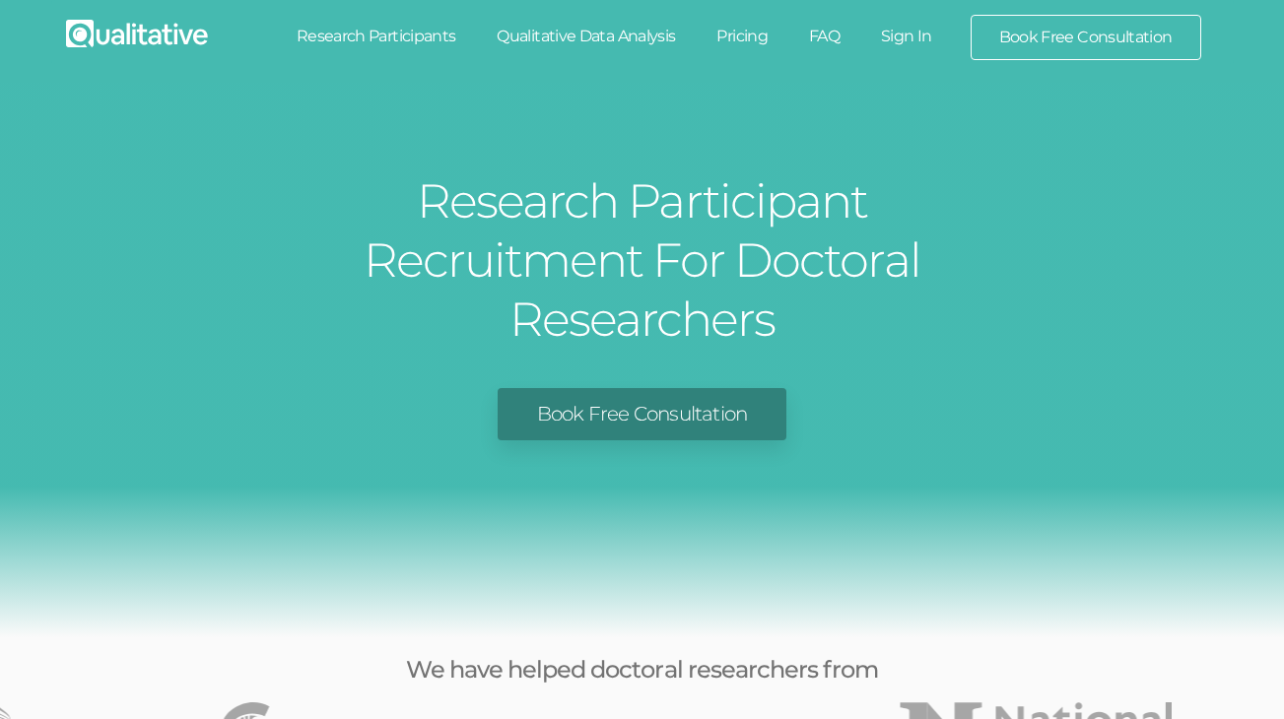  Describe the element at coordinates (907, 36) in the screenshot. I see `a: Sign In` at that location.